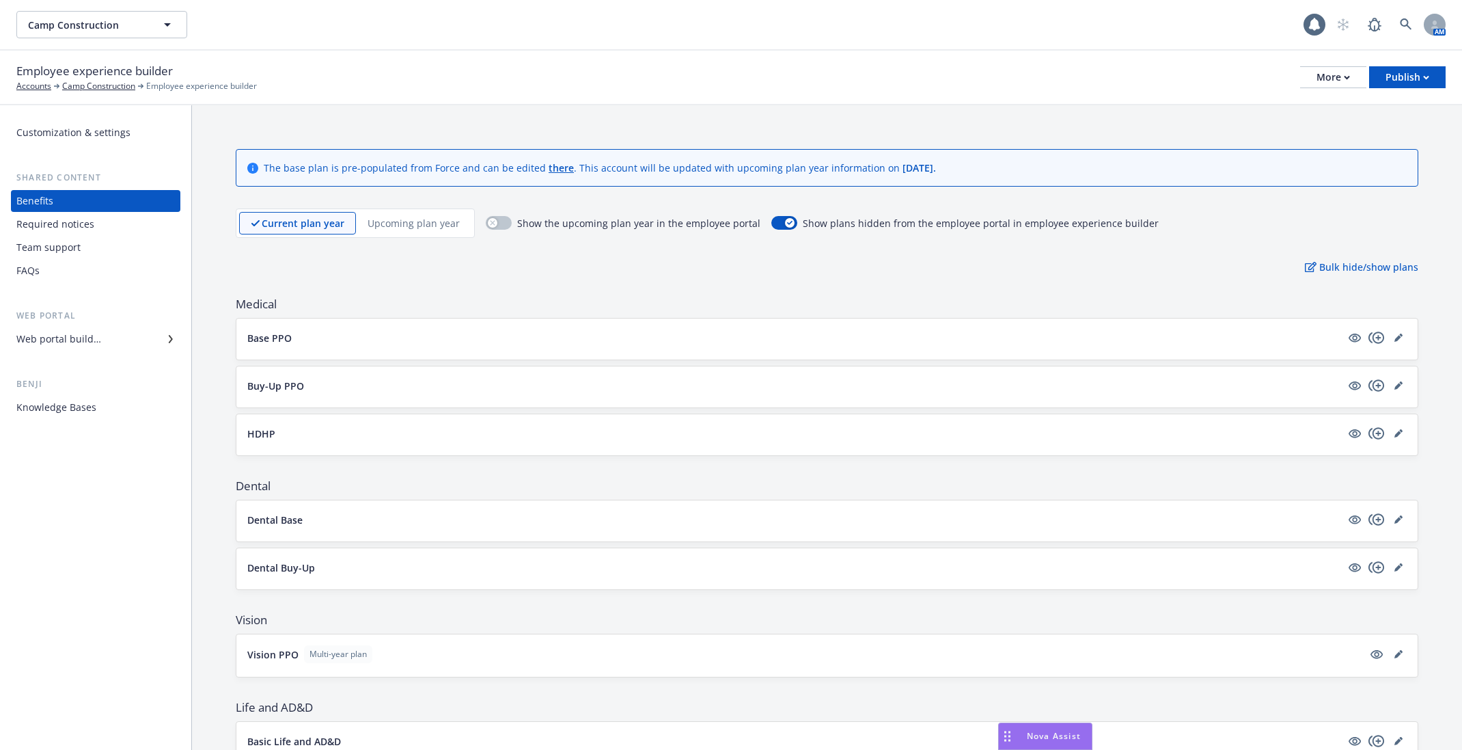 Image resolution: width=1462 pixels, height=750 pixels. Describe the element at coordinates (794, 433) in the screenshot. I see `button: HDHP` at that location.